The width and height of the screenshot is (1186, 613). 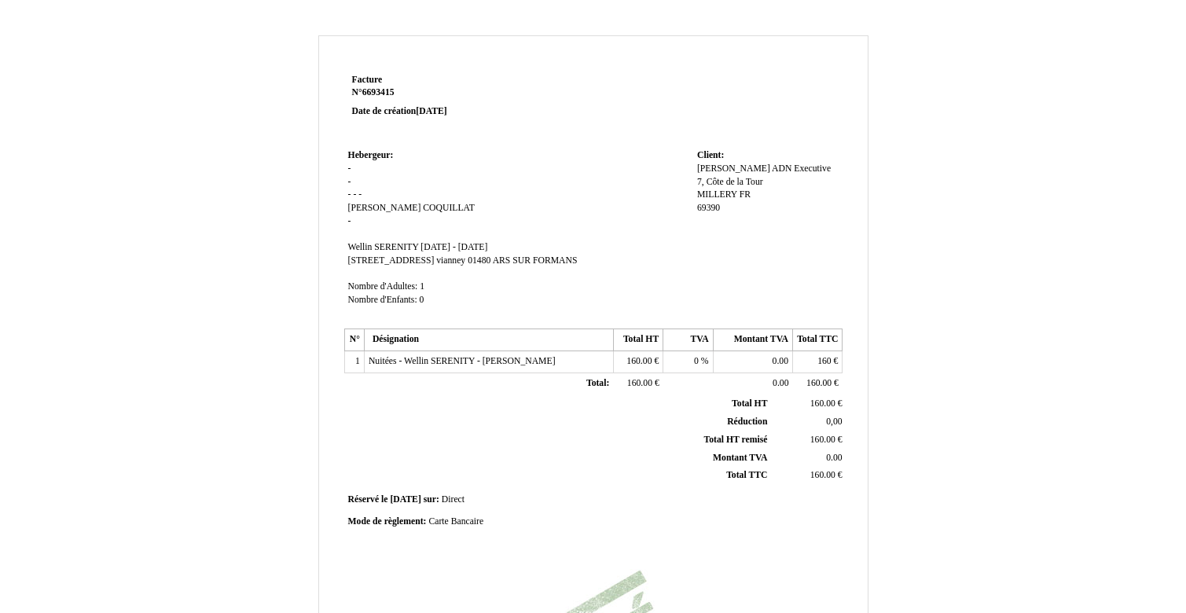 I want to click on span: 01480, so click(x=478, y=260).